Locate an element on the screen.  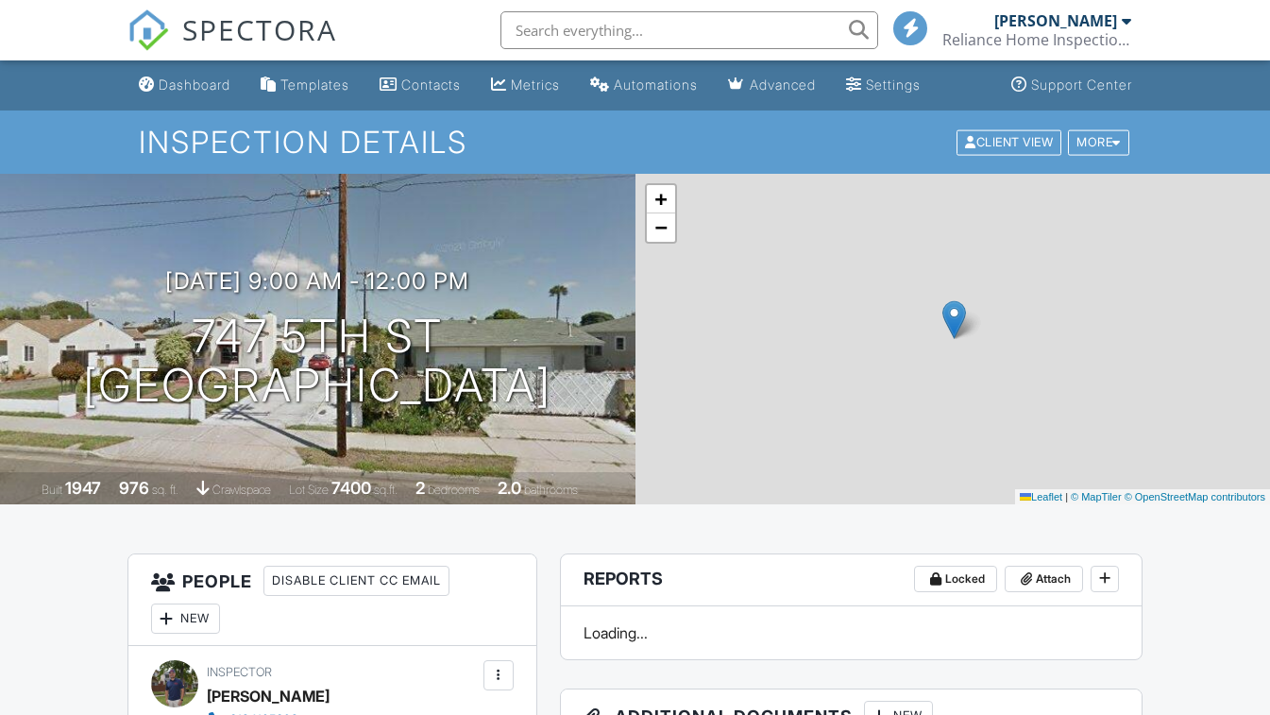
a: Templates is located at coordinates (305, 85).